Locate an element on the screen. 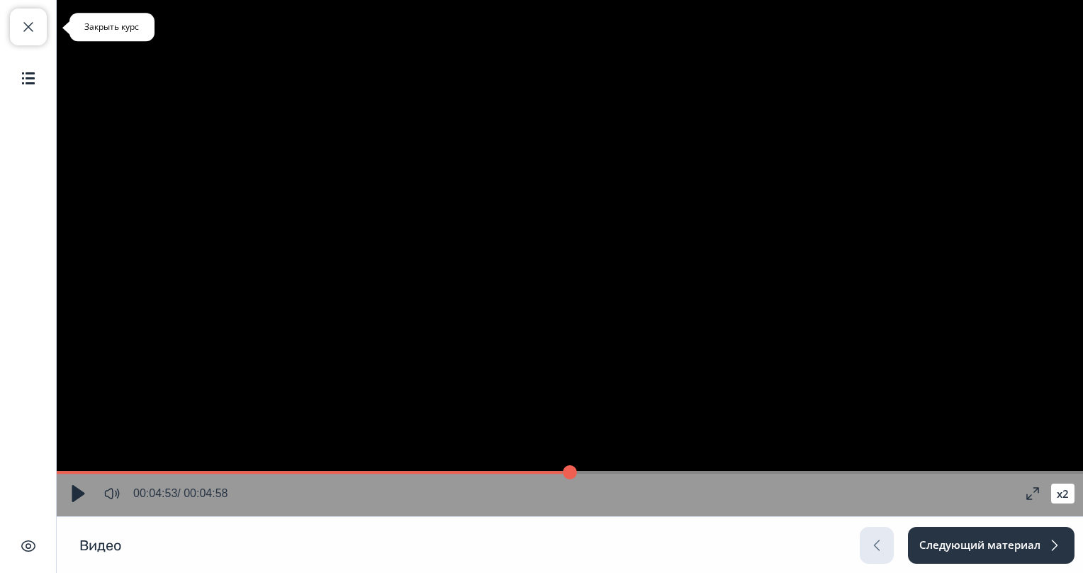 The image size is (1083, 573). button: Закрыть курс is located at coordinates (28, 27).